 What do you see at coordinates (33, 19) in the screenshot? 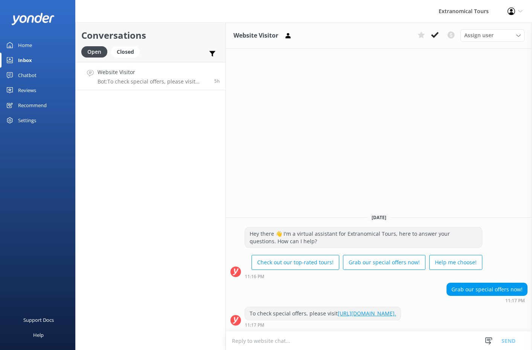
I see `img: yonder-white-logo.png` at bounding box center [33, 19].